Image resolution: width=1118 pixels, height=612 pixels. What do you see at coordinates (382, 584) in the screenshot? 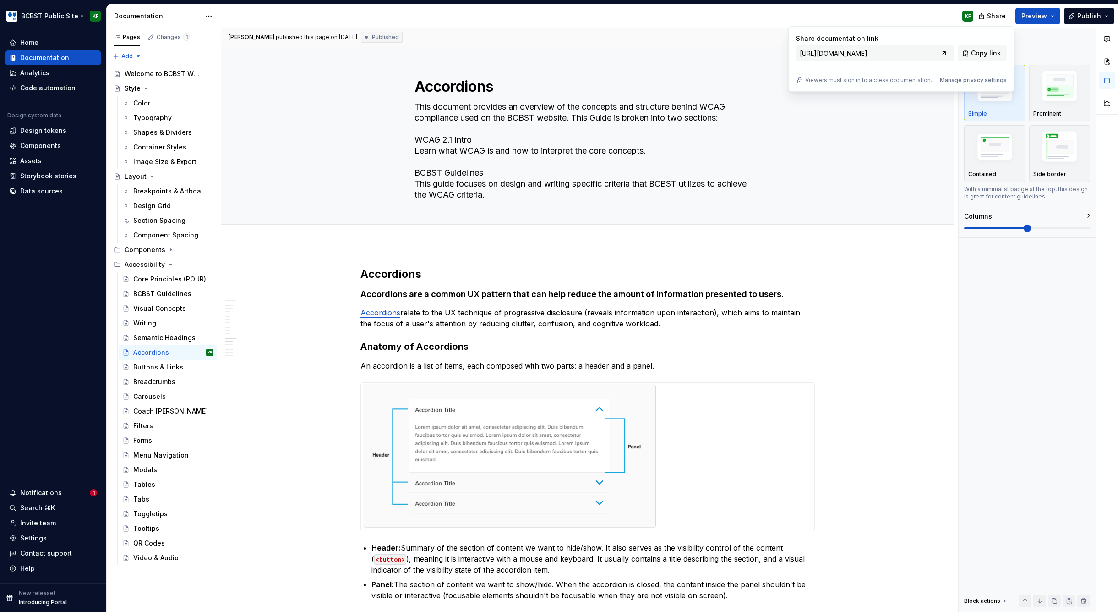
I see `strong: Panel:` at bounding box center [382, 584].